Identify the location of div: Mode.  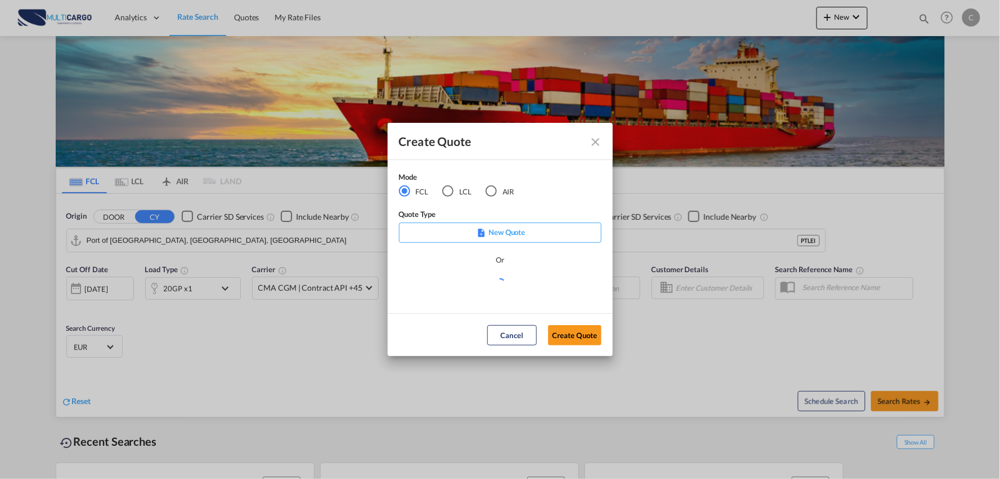
(464, 178).